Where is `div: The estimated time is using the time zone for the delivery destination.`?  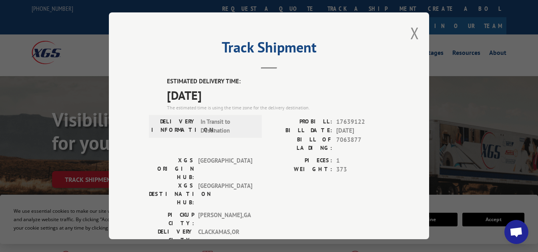 div: The estimated time is using the time zone for the delivery destination. is located at coordinates (278, 108).